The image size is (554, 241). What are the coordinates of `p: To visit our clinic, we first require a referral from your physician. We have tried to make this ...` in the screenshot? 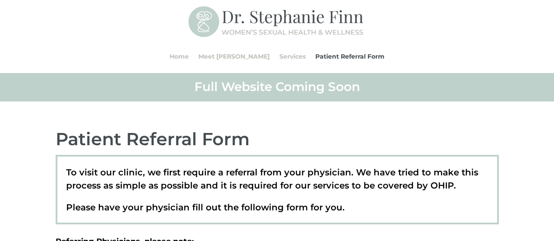 It's located at (277, 183).